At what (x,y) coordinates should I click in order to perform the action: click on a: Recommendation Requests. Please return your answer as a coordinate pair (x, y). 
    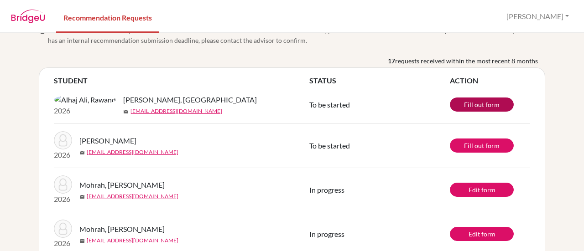
    Looking at the image, I should click on (108, 17).